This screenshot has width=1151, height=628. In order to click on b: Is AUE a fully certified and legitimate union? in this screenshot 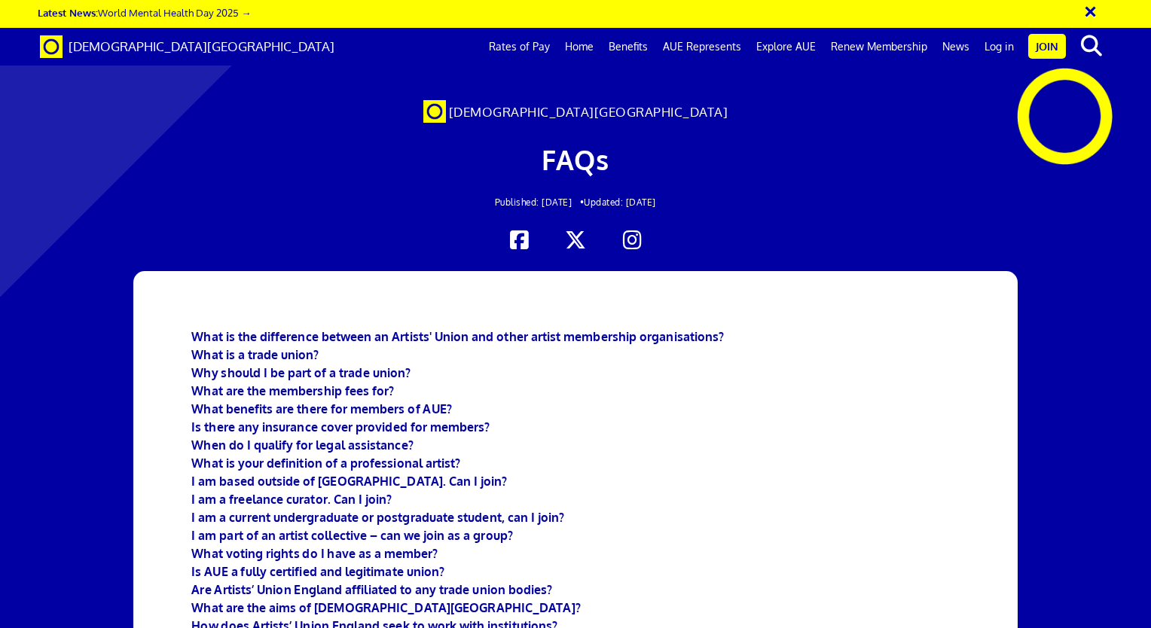, I will do `click(318, 572)`.